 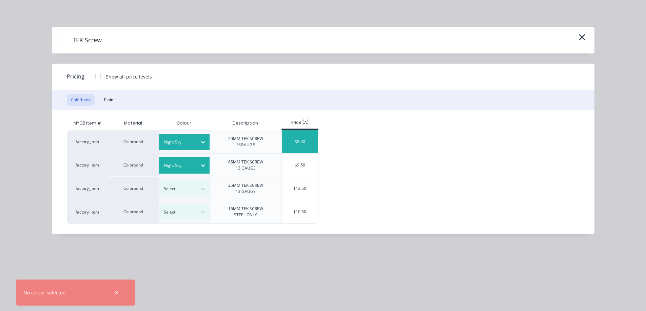 I want to click on div: 16MM TEK SCREW STEEL ONLY, so click(x=245, y=212).